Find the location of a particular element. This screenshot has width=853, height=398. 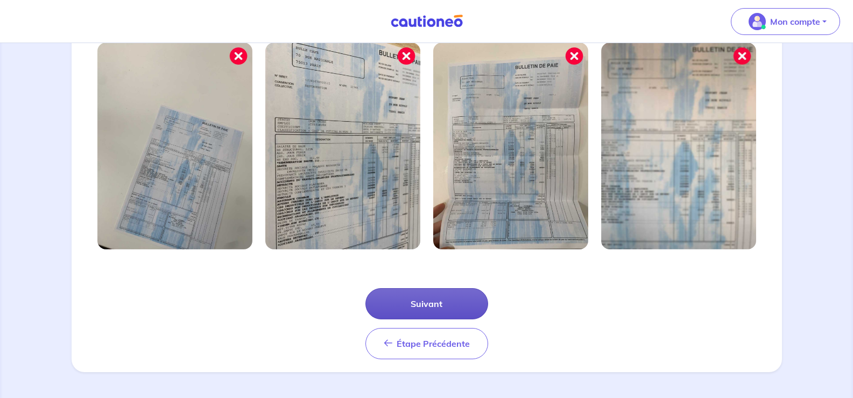

img: Cautioneo is located at coordinates (427, 21).